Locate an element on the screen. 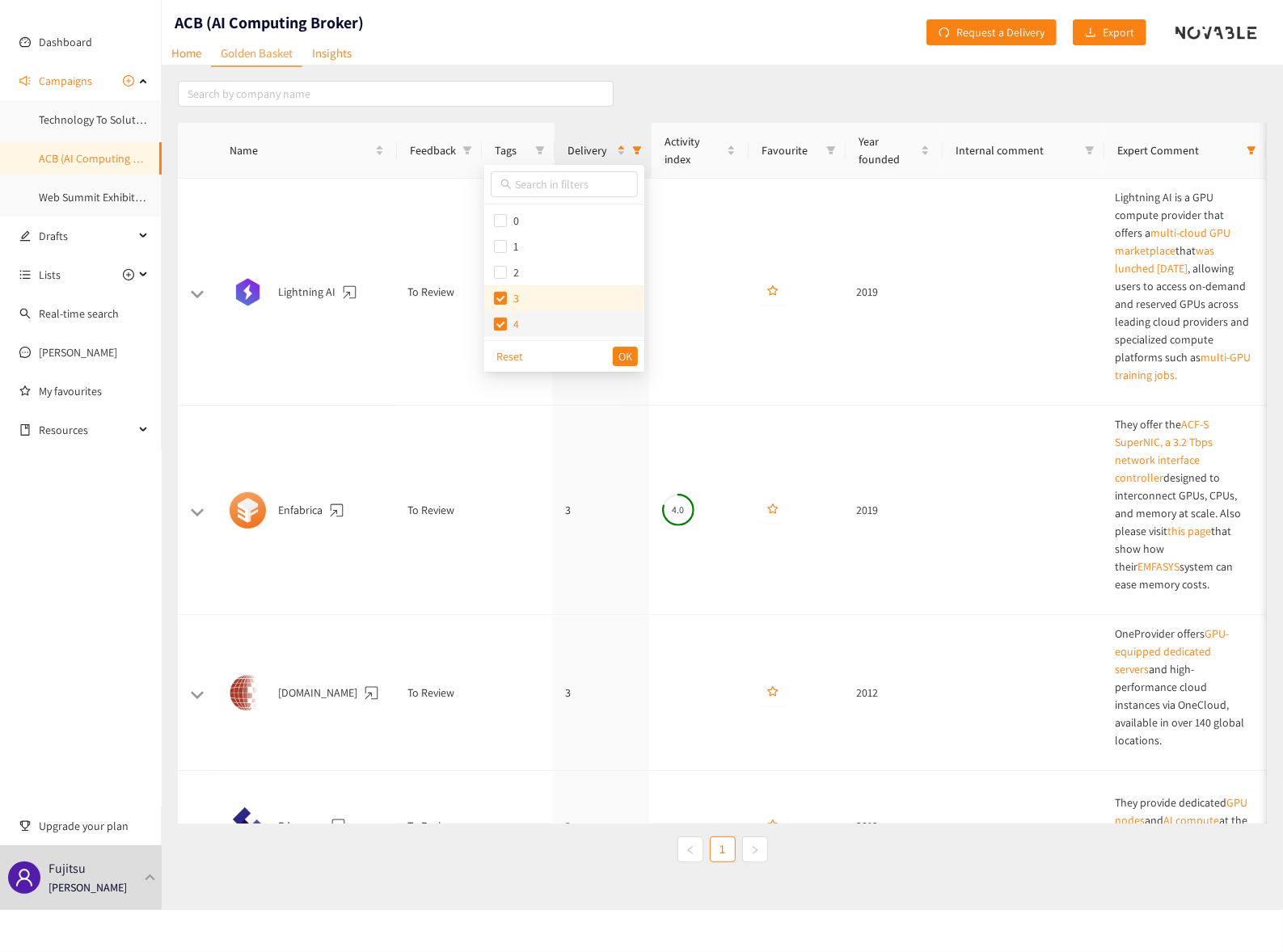 The image size is (1283, 952). a: AI compute is located at coordinates (1191, 821).